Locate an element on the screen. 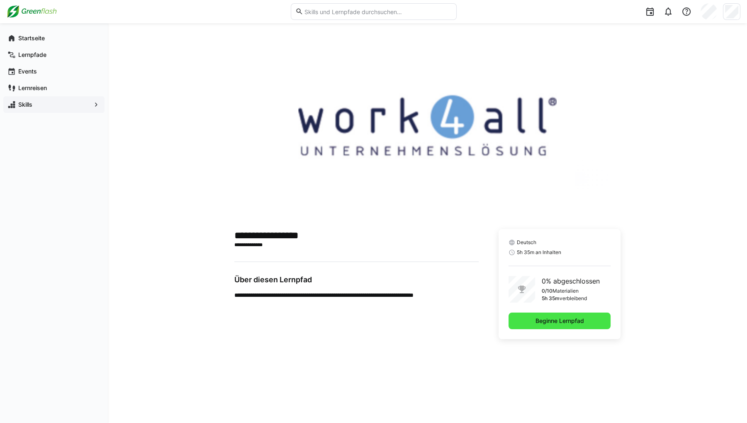 The width and height of the screenshot is (747, 423). p: verbleibend is located at coordinates (573, 298).